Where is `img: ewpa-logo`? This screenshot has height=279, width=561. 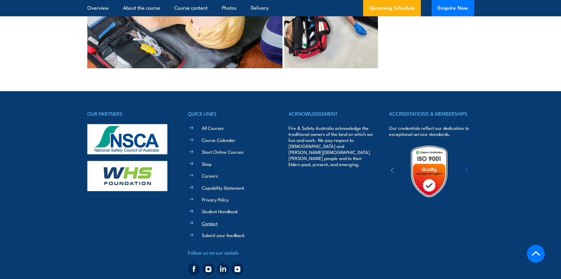 img: ewpa-logo is located at coordinates (482, 171).